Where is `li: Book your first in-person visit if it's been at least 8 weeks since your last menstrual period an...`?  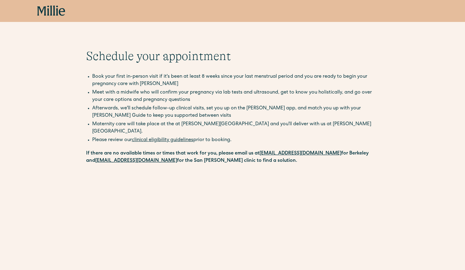
li: Book your first in-person visit if it's been at least 8 weeks since your last menstrual period an... is located at coordinates (236, 81).